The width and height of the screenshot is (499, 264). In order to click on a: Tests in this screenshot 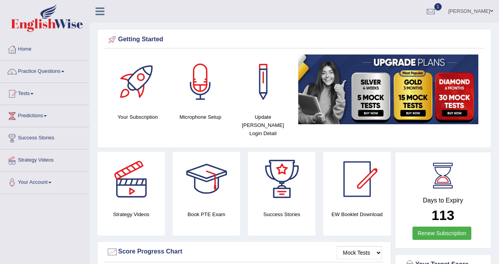, I will do `click(45, 93)`.